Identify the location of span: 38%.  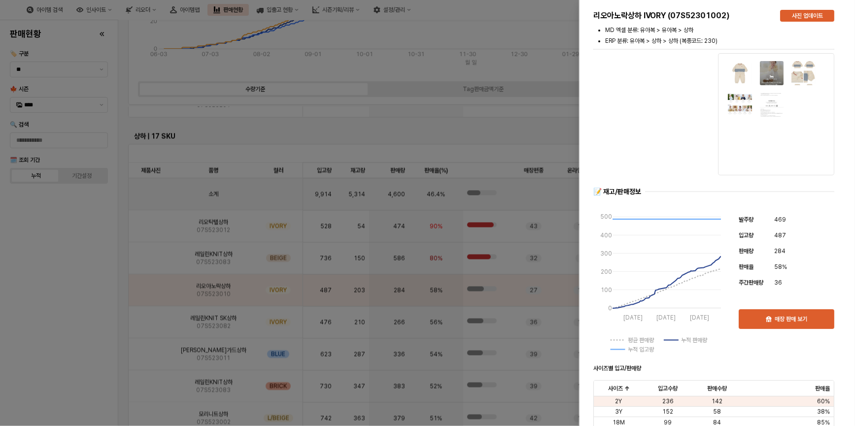
(824, 412).